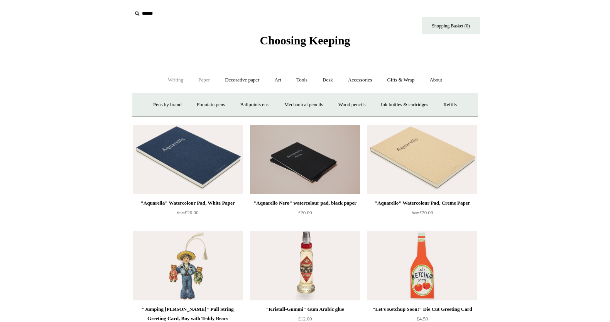 The image size is (610, 322). Describe the element at coordinates (305, 43) in the screenshot. I see `a: Choosing Keeping` at that location.